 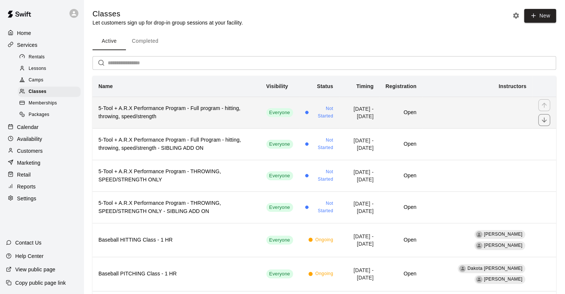 I want to click on p: Availability, so click(x=30, y=139).